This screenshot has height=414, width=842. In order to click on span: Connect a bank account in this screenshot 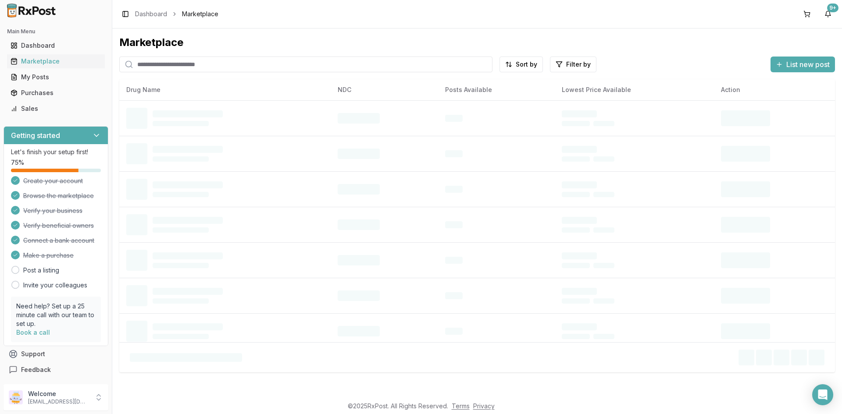, I will do `click(59, 241)`.